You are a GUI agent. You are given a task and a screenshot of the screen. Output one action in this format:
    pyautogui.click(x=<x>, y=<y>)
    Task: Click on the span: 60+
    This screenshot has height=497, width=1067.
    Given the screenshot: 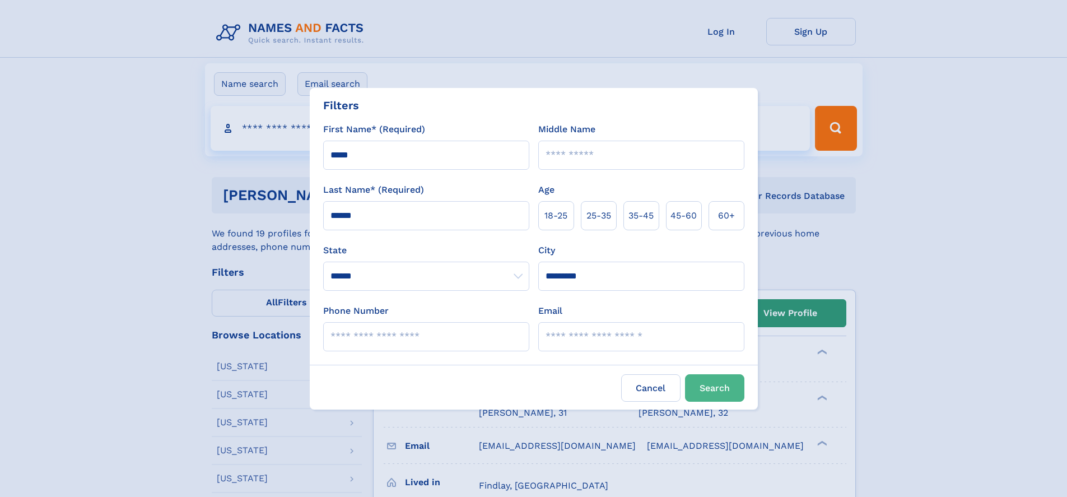 What is the action you would take?
    pyautogui.click(x=727, y=216)
    